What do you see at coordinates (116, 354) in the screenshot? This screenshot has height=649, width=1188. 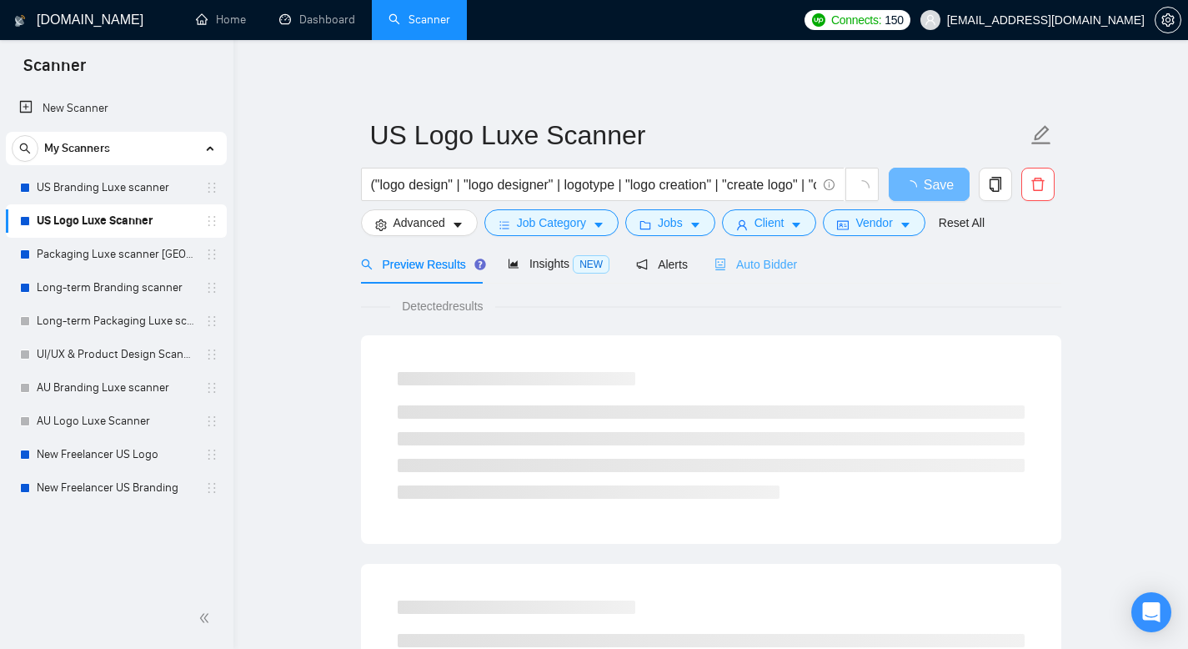 I see `a: UI/UX & Product Design Scanner` at bounding box center [116, 354].